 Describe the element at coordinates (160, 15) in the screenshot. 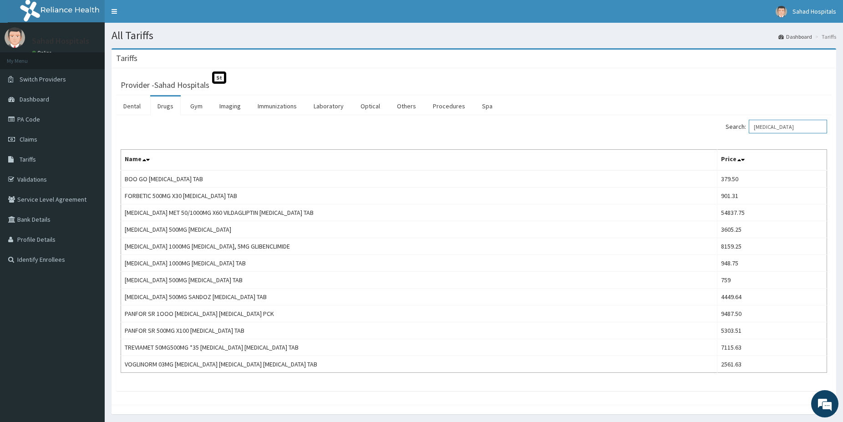

I see `div: Minimize live chat window` at that location.